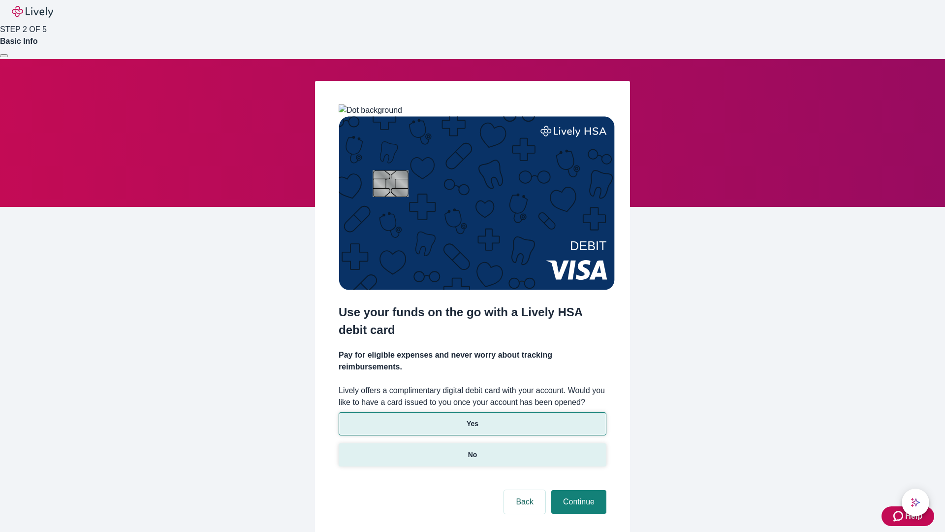 The width and height of the screenshot is (945, 532). I want to click on button: Zendesk support iconHelp, so click(908, 516).